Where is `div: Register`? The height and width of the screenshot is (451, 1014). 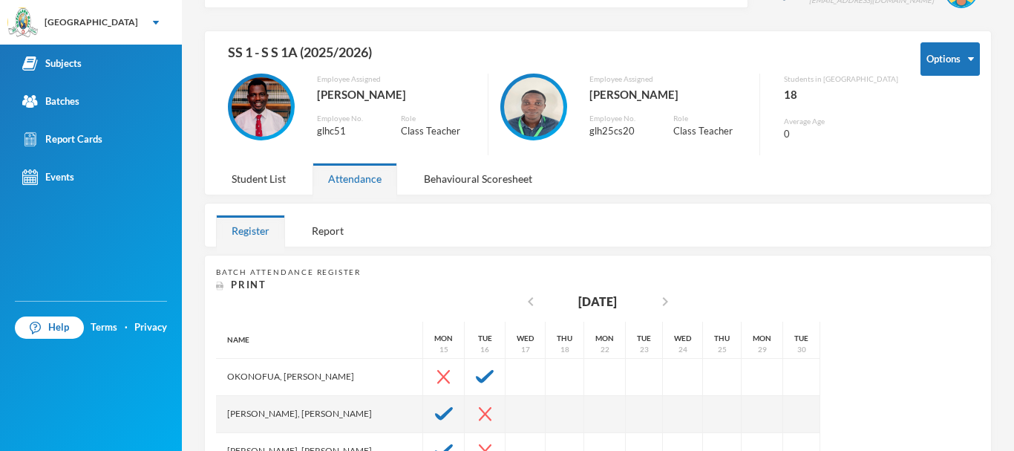
div: Register is located at coordinates (250, 230).